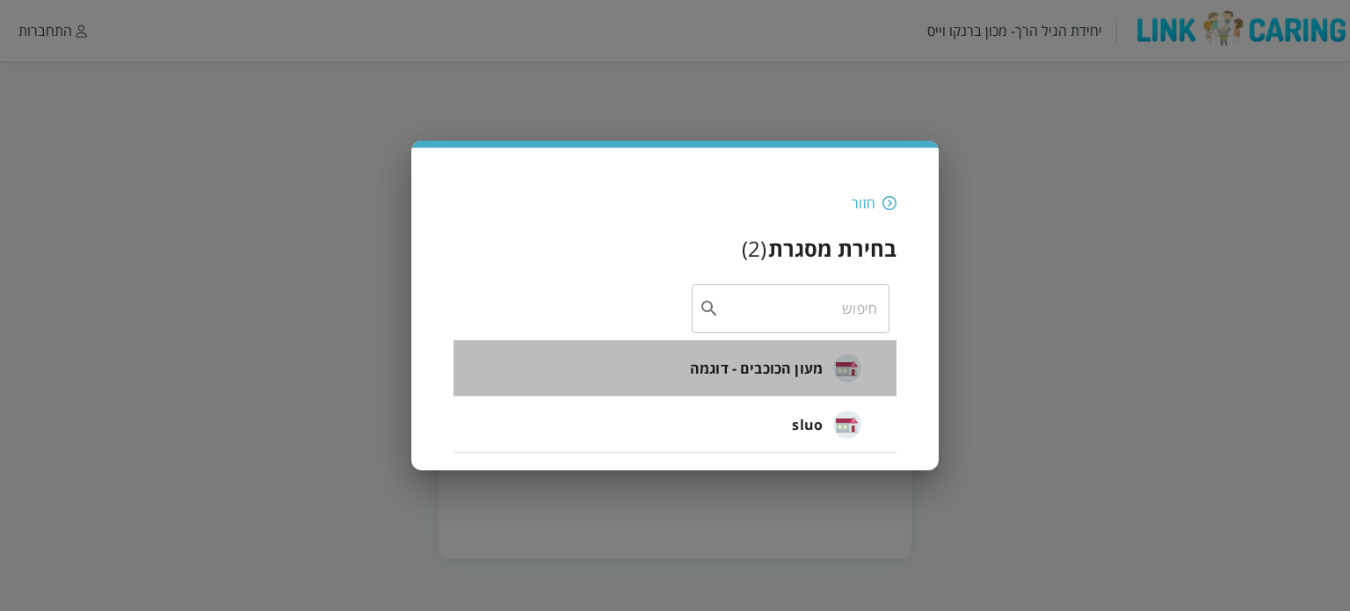 Image resolution: width=1350 pixels, height=611 pixels. What do you see at coordinates (798, 309) in the screenshot?
I see `input: חיפוש` at bounding box center [798, 309].